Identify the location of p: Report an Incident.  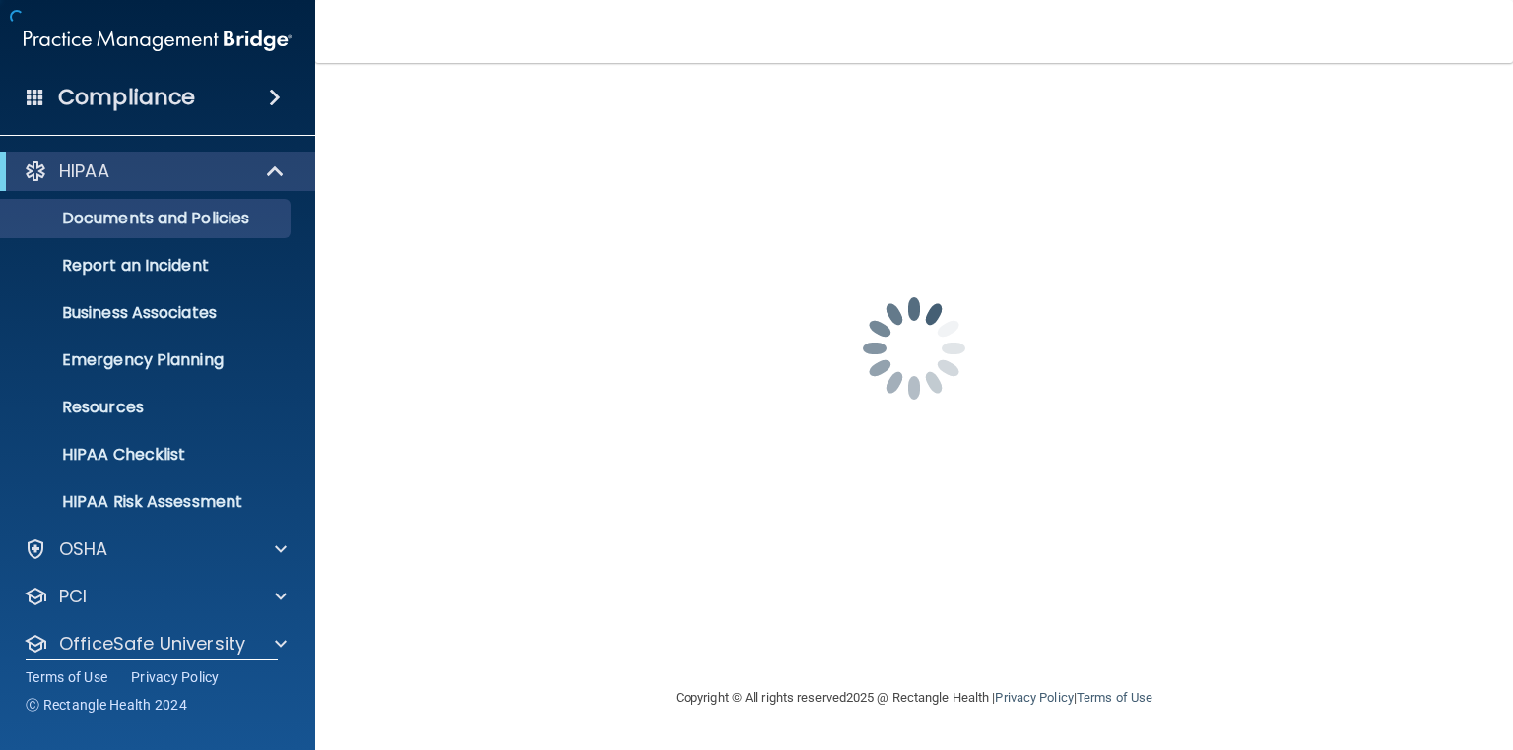
(147, 266).